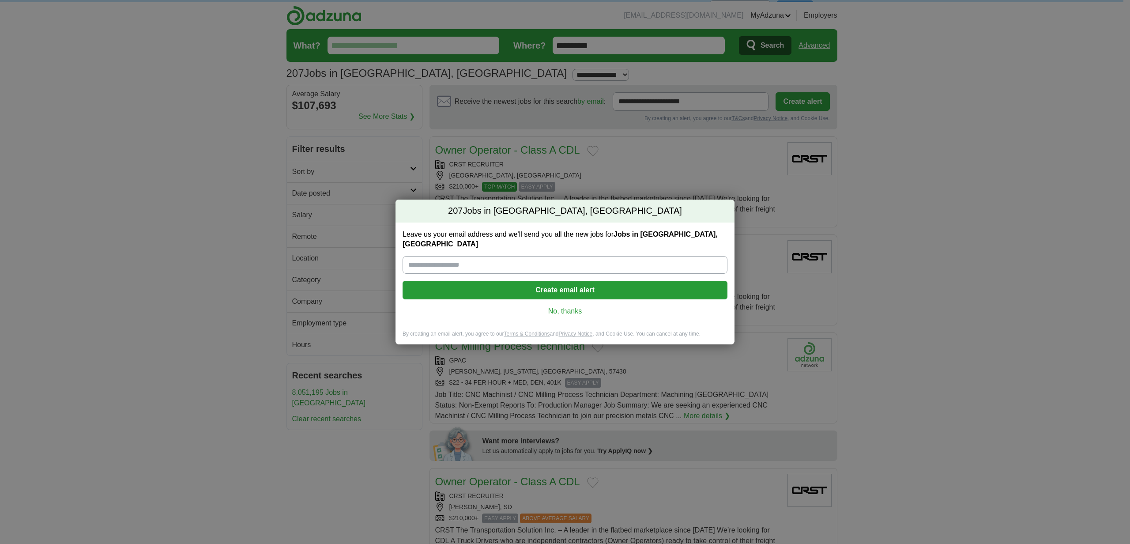 The width and height of the screenshot is (1130, 544). I want to click on label: Leave us your email address and we'll send you all the new jobs for, so click(565, 239).